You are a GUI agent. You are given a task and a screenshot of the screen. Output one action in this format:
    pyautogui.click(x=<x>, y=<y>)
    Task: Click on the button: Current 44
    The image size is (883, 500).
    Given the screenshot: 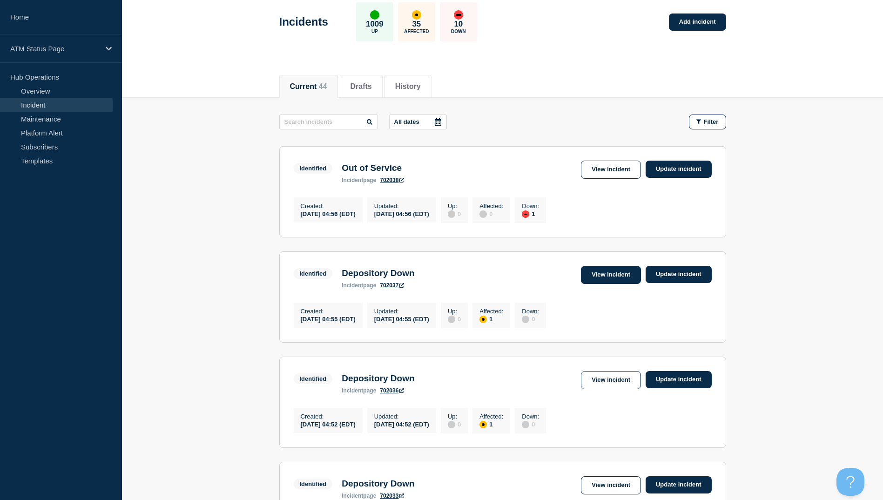 What is the action you would take?
    pyautogui.click(x=309, y=87)
    